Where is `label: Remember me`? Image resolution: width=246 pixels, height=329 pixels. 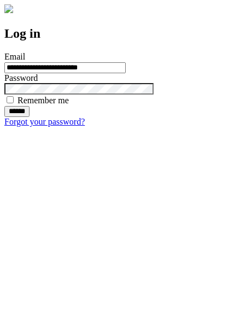 label: Remember me is located at coordinates (43, 100).